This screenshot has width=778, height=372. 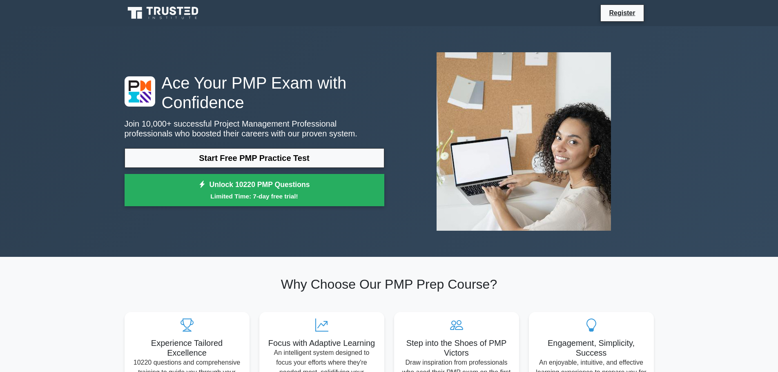 What do you see at coordinates (322, 343) in the screenshot?
I see `h5: Focus with Adaptive Learning` at bounding box center [322, 343].